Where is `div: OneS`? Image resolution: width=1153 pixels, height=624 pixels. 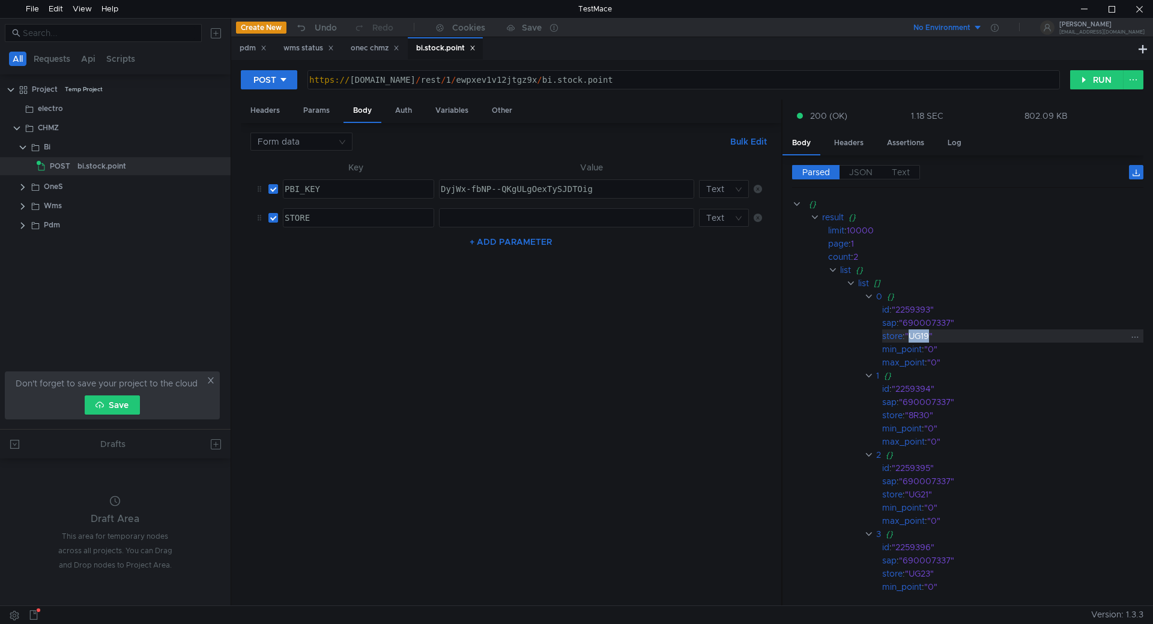 div: OneS is located at coordinates (53, 187).